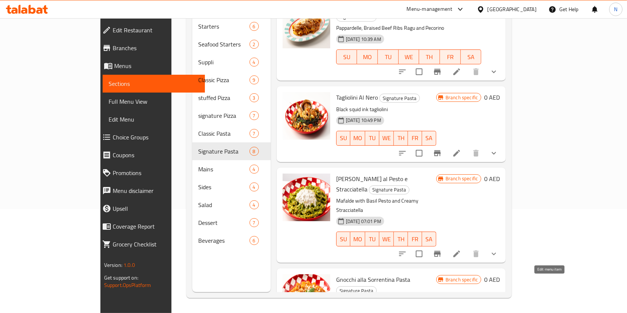 The image size is (627, 313). Describe the element at coordinates (224, 187) in the screenshot. I see `span: Sides` at that location.